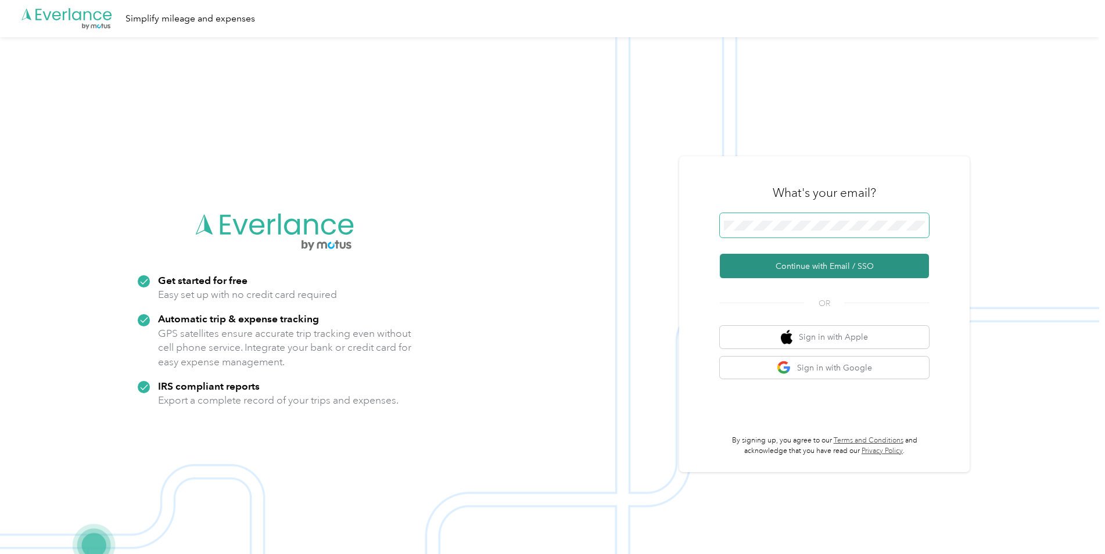  Describe the element at coordinates (868, 440) in the screenshot. I see `a: Terms and Conditions` at that location.